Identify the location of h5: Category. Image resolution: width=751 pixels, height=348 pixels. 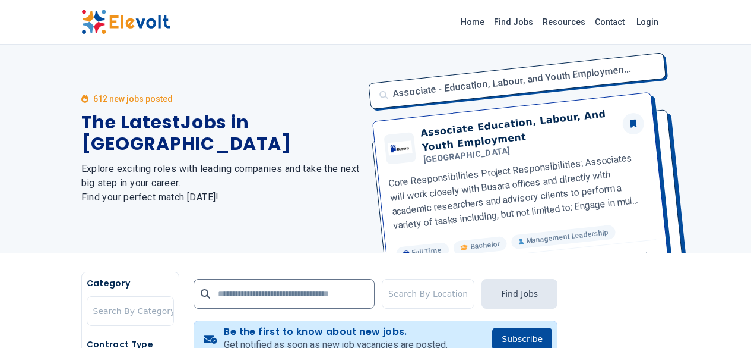
(130, 283).